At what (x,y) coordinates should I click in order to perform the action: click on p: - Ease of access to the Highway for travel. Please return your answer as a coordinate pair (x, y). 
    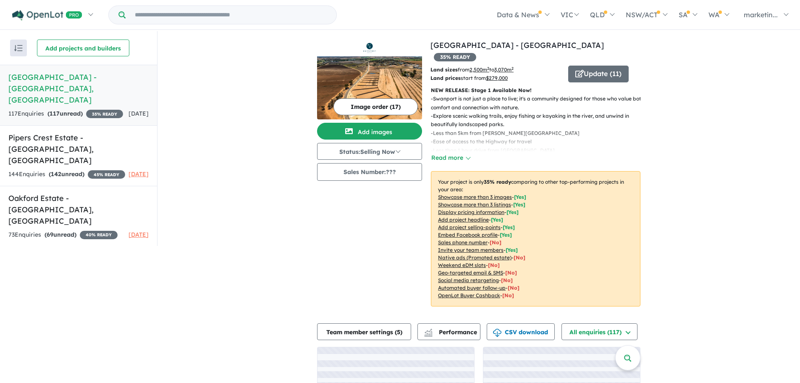
    Looking at the image, I should click on (539, 142).